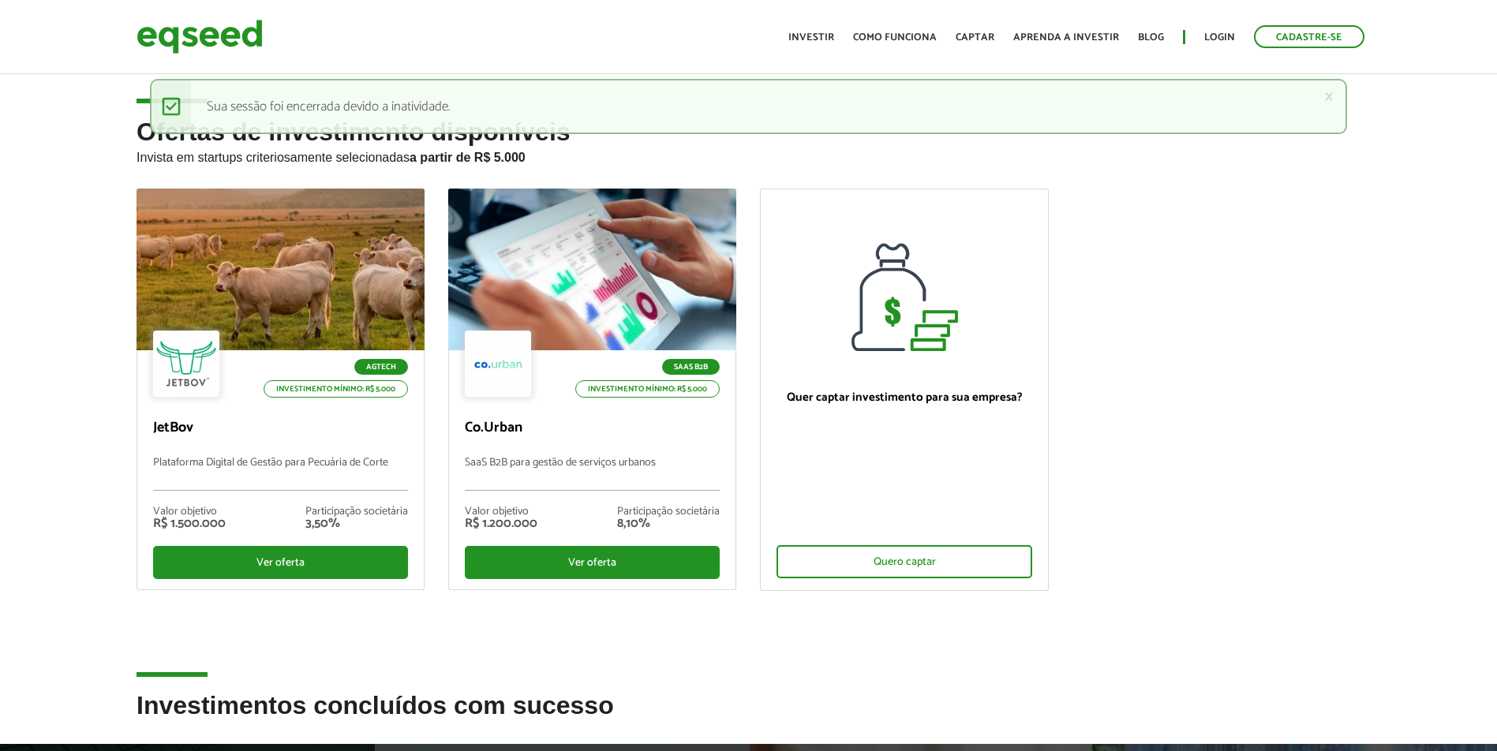 The image size is (1497, 751). Describe the element at coordinates (280, 428) in the screenshot. I see `p: JetBov` at that location.